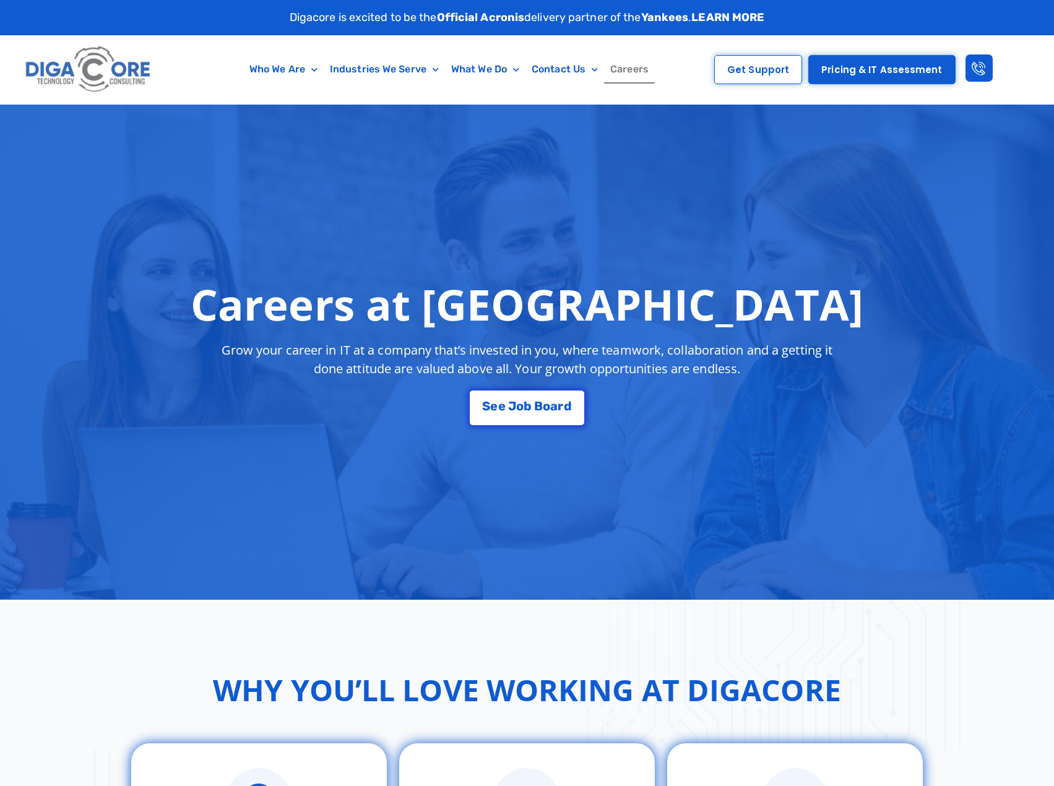 The width and height of the screenshot is (1054, 786). I want to click on a: Industries We Serve, so click(384, 69).